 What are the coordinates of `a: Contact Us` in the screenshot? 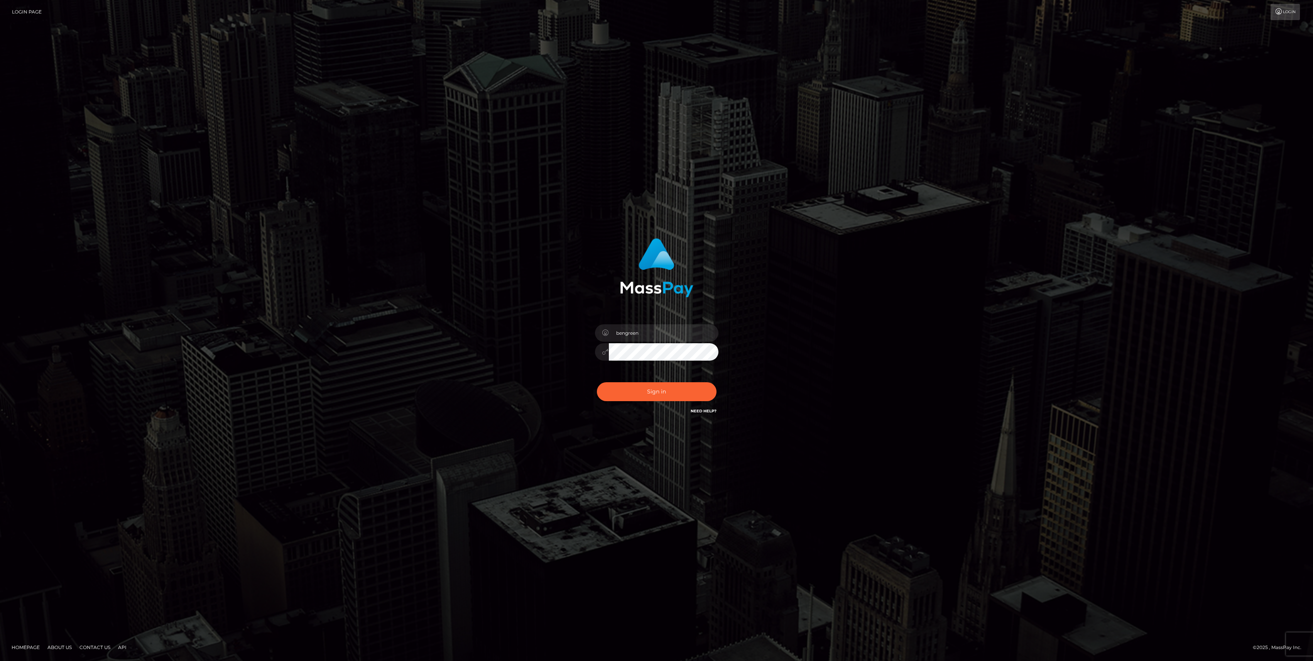 It's located at (95, 647).